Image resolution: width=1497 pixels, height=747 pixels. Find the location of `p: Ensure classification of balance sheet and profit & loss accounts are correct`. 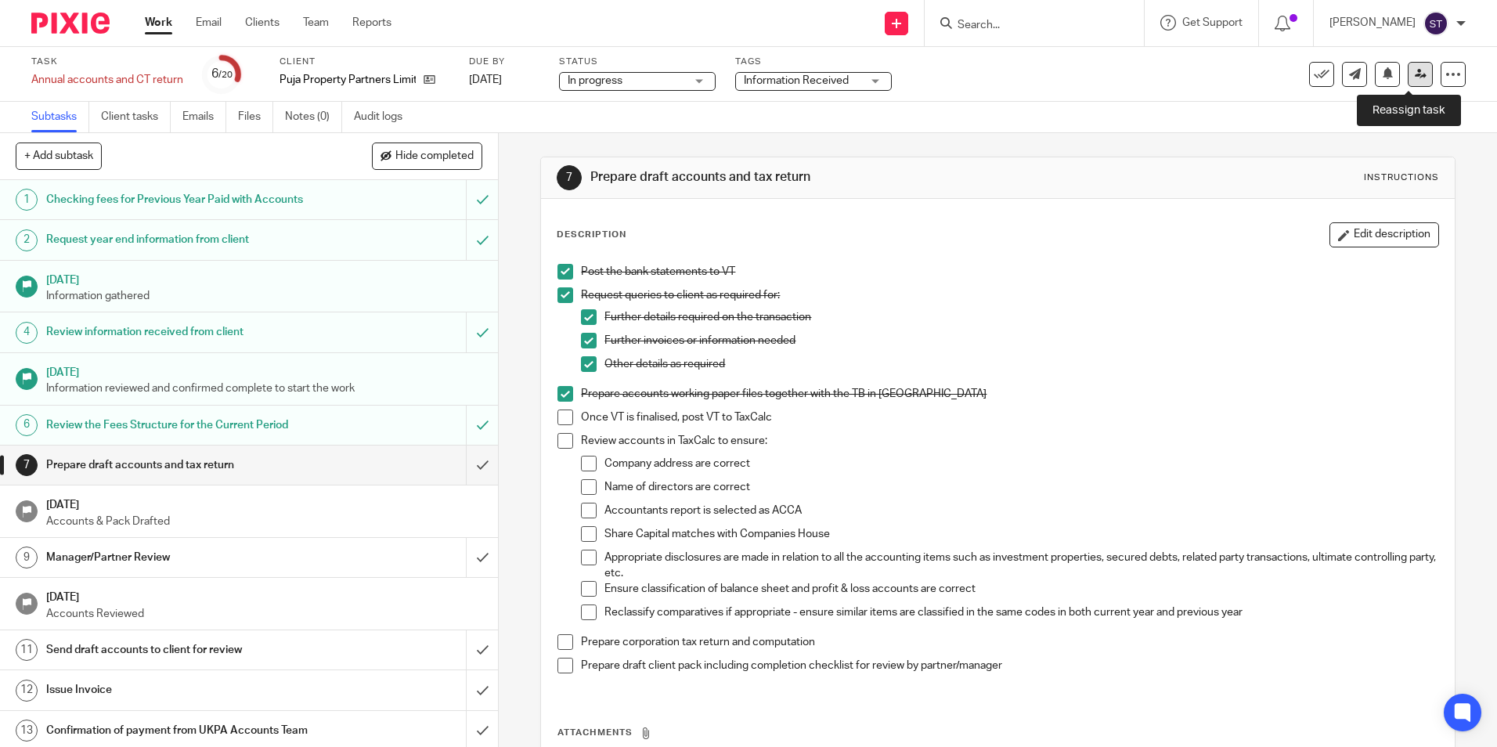

p: Ensure classification of balance sheet and profit & loss accounts are correct is located at coordinates (1021, 589).